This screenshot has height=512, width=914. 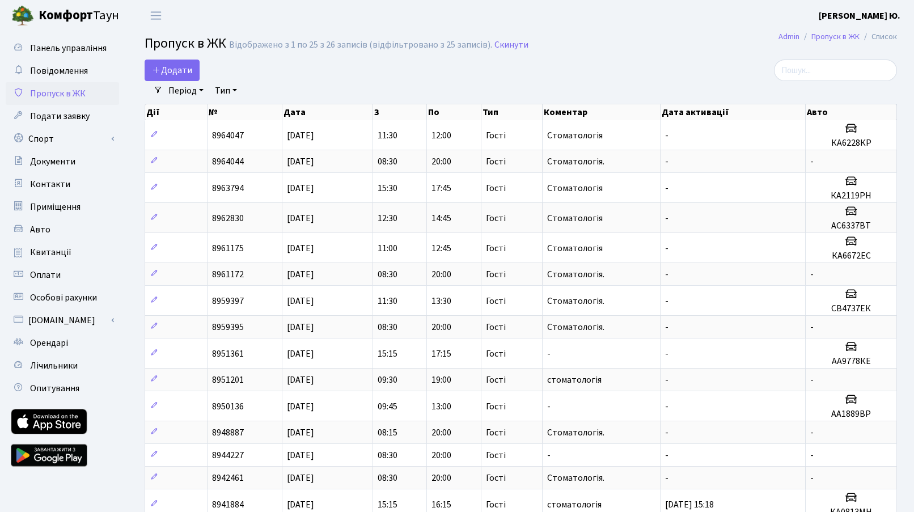 What do you see at coordinates (602, 112) in the screenshot?
I see `th: Коментар` at bounding box center [602, 112].